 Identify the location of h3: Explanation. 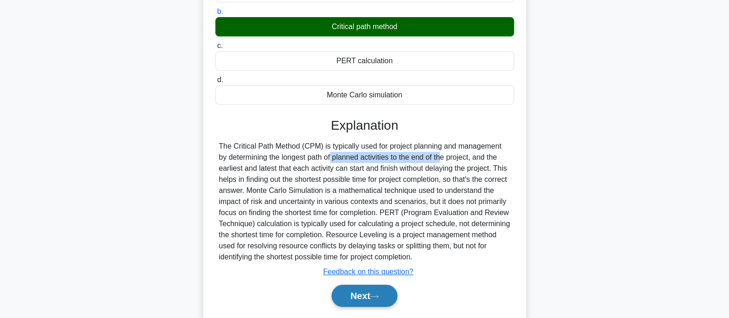
(365, 125).